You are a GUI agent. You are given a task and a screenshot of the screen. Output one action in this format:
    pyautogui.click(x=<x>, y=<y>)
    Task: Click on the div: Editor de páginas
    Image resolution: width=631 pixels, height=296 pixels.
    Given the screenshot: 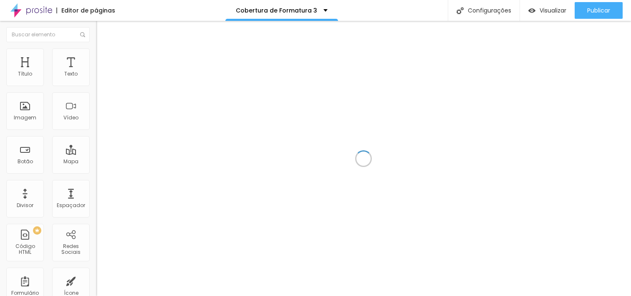 What is the action you would take?
    pyautogui.click(x=86, y=10)
    